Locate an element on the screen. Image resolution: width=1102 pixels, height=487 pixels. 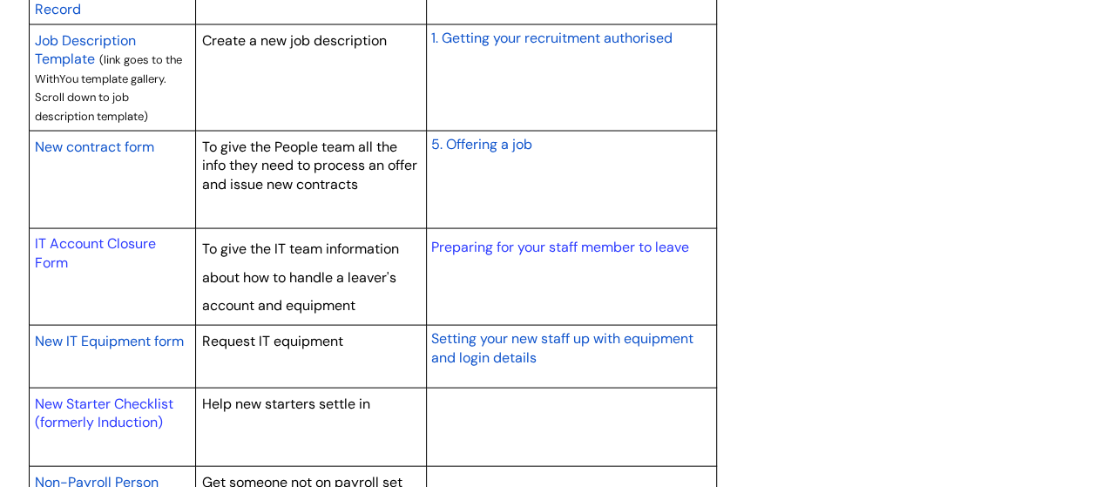
span: To give the People team all the info they need to process an offer and issue new contracts is located at coordinates (309, 165).